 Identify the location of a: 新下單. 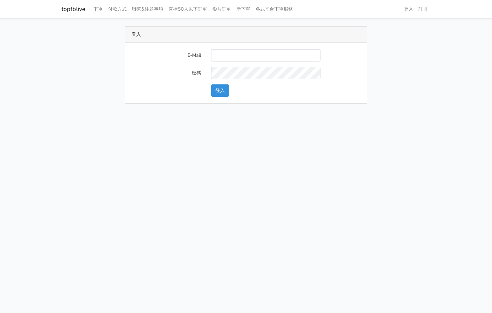
(243, 9).